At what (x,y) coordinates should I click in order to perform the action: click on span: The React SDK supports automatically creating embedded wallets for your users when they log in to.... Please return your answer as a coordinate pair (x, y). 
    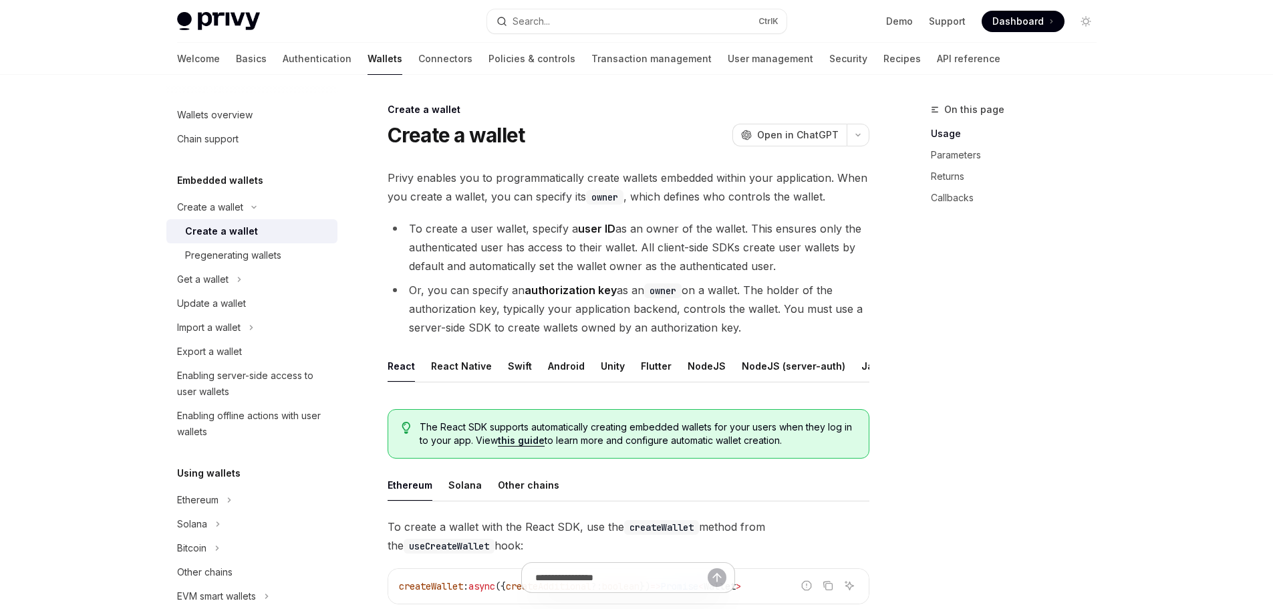
    Looking at the image, I should click on (637, 434).